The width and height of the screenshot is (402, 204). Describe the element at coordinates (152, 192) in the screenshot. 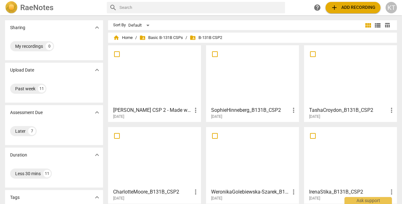

I see `h3: CharlotteMoore_B131B_CSP2` at that location.